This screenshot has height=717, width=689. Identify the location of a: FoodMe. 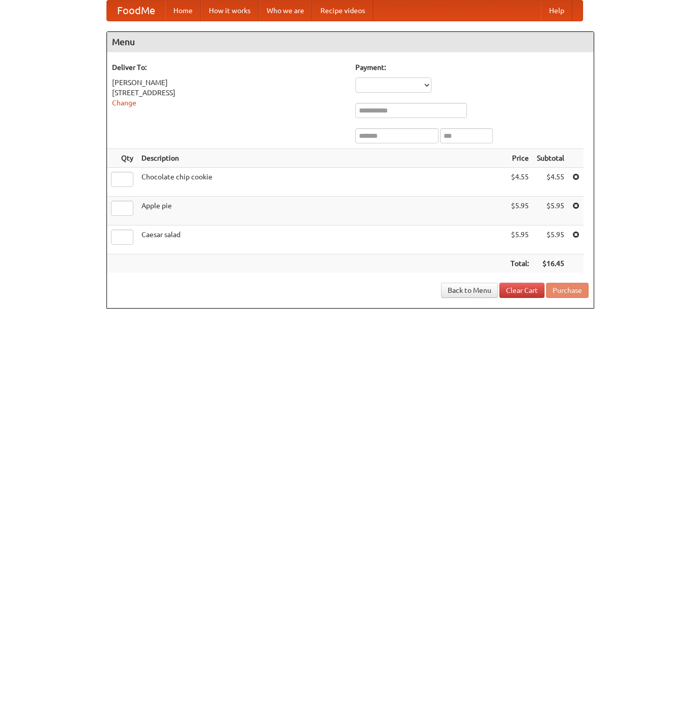
(136, 11).